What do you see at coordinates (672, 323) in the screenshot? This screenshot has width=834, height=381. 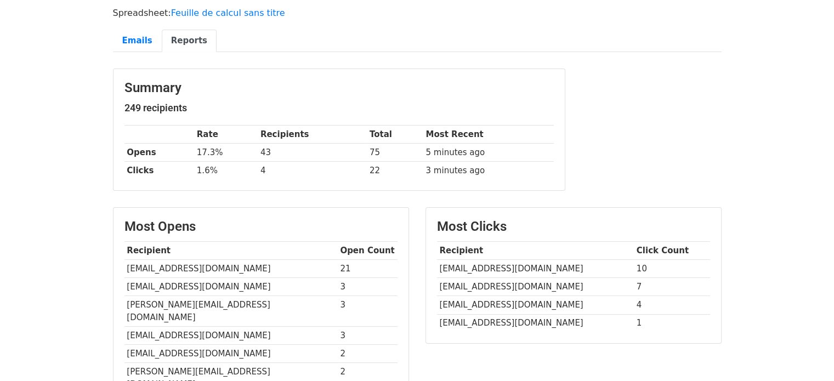 I see `td: 1` at bounding box center [672, 323].